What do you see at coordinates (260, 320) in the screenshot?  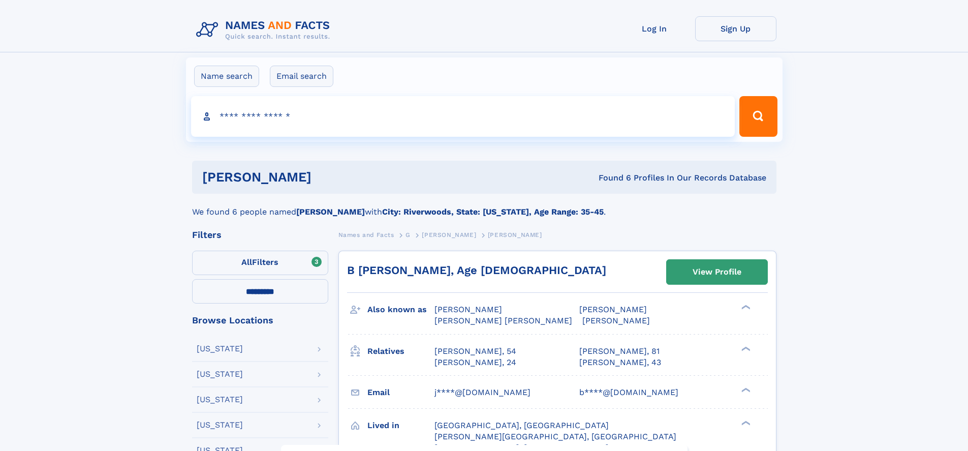 I see `div: Browse Locations` at bounding box center [260, 320].